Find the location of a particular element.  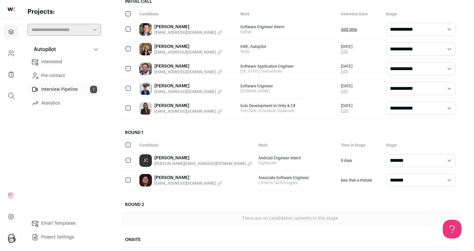

div: JC is located at coordinates (146, 160).